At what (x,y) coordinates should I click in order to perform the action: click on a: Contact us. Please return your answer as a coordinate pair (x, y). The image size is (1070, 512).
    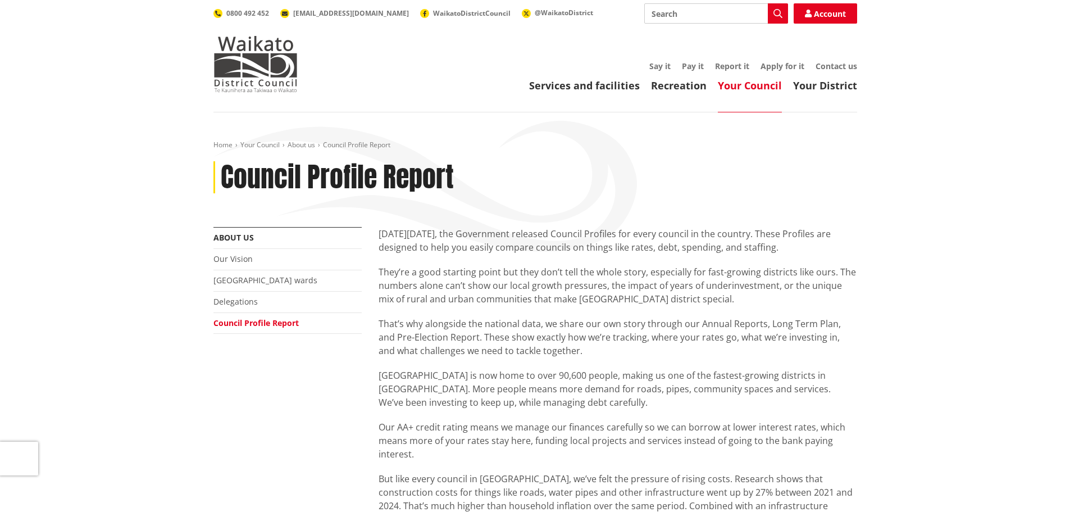
    Looking at the image, I should click on (836, 66).